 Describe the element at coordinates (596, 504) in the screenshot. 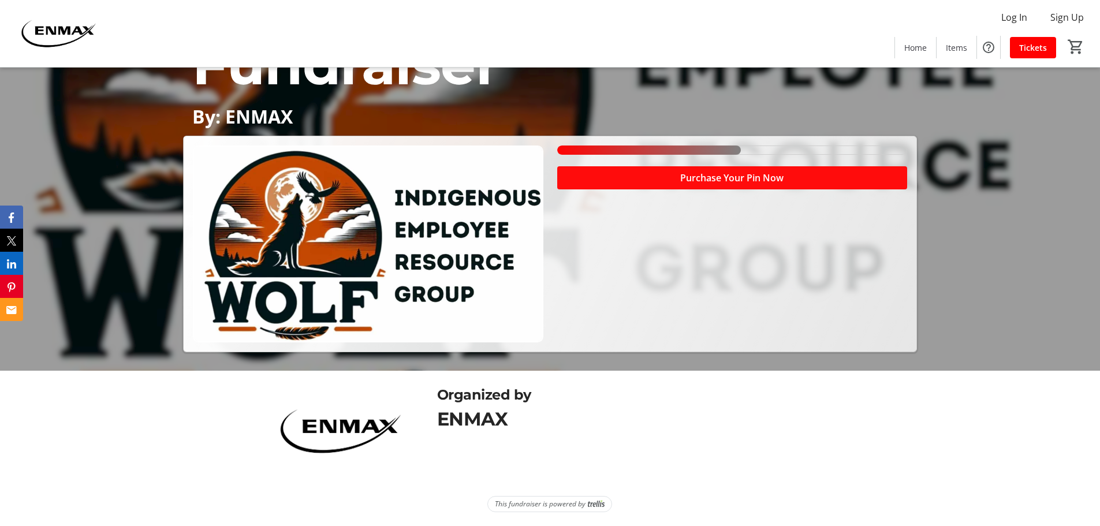

I see `img: Trellis Logo` at that location.